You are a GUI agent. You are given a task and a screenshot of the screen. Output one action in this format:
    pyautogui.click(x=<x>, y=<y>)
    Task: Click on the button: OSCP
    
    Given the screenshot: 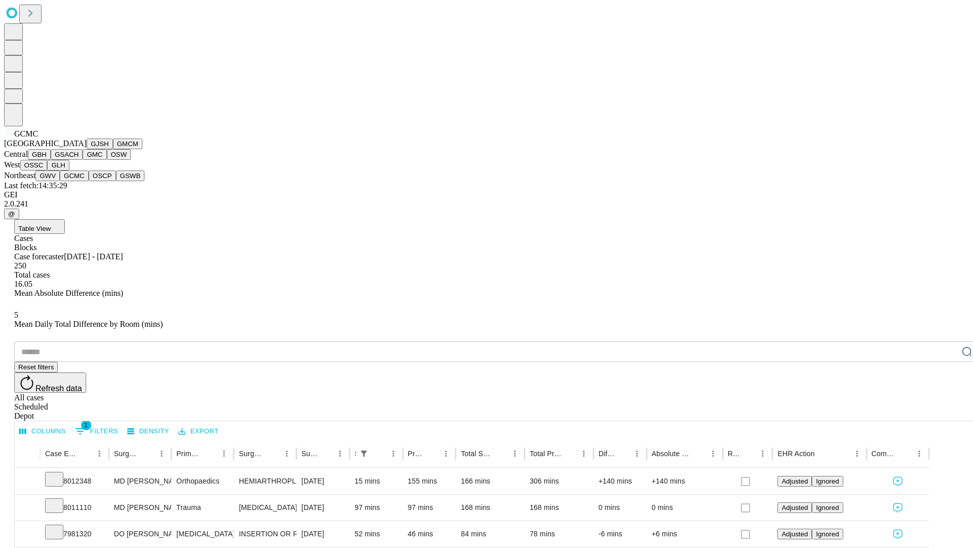 What is the action you would take?
    pyautogui.click(x=102, y=175)
    